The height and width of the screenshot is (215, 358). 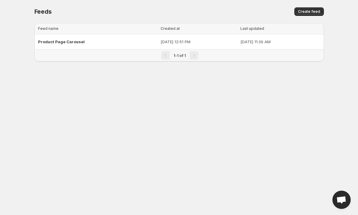 What do you see at coordinates (48, 28) in the screenshot?
I see `span: Feed name` at bounding box center [48, 28].